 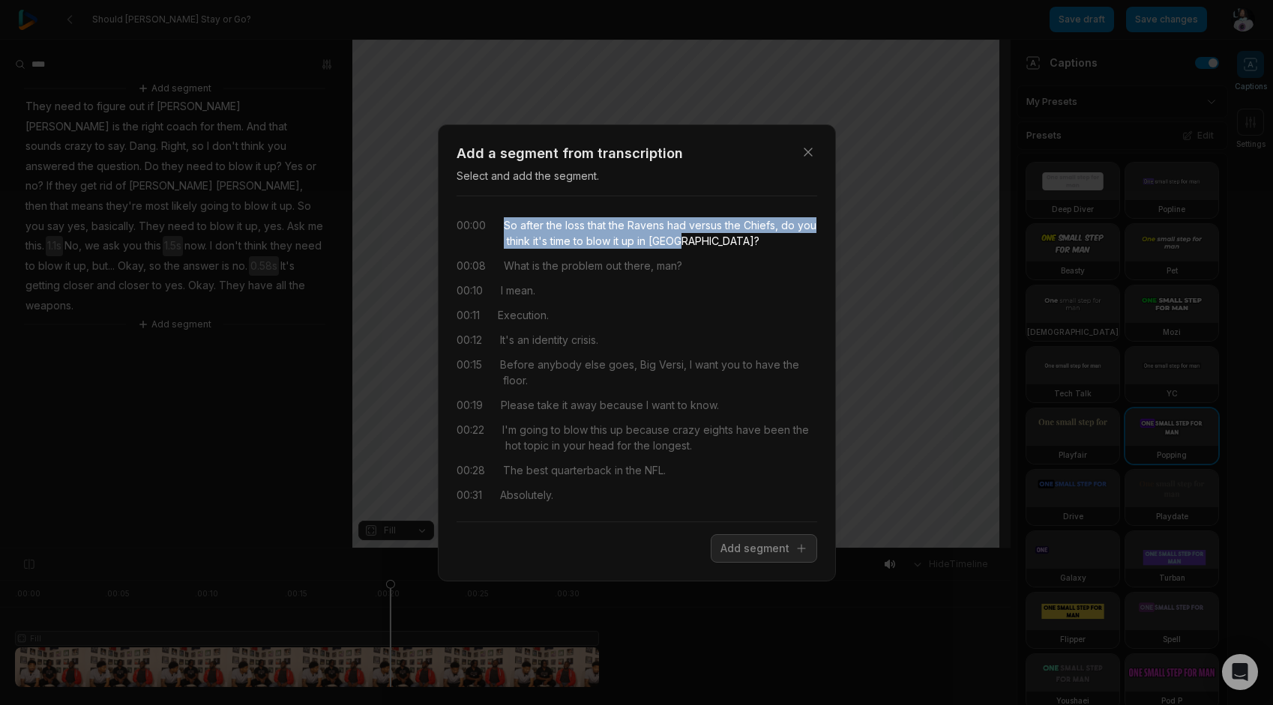 I want to click on div: 00:12, so click(x=469, y=340).